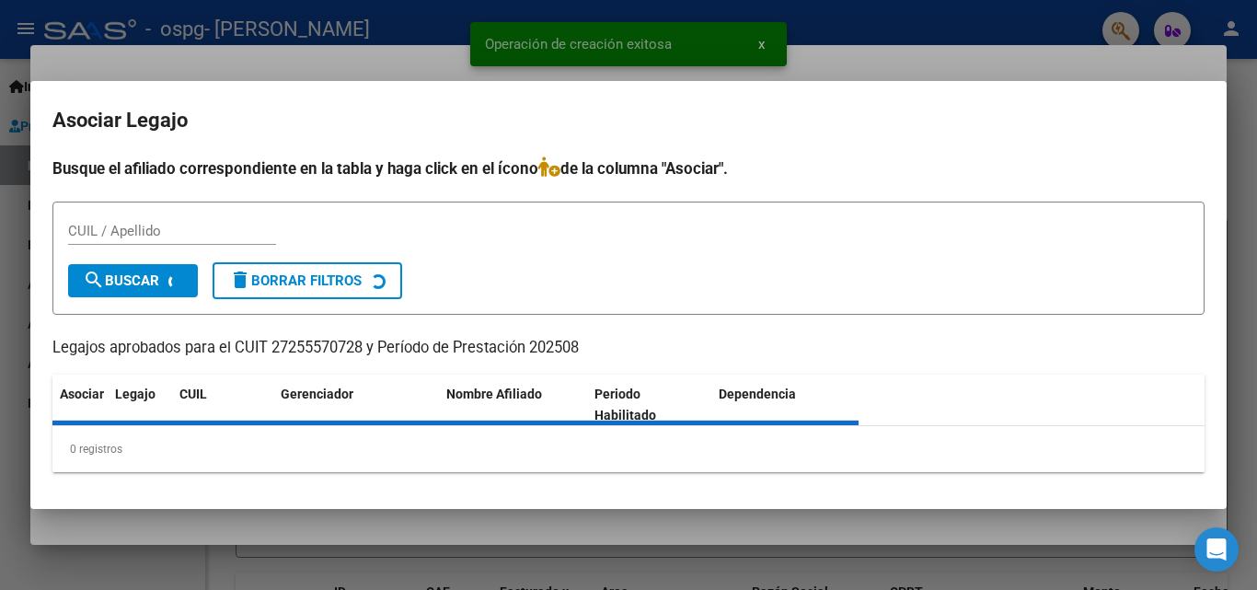 This screenshot has height=590, width=1257. Describe the element at coordinates (82, 394) in the screenshot. I see `span: Asociar` at that location.